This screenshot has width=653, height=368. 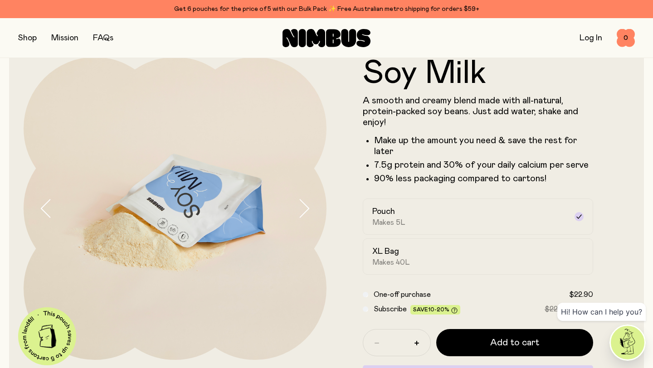 What do you see at coordinates (483, 179) in the screenshot?
I see `p: 90% less packaging compared to cartons!` at bounding box center [483, 179].